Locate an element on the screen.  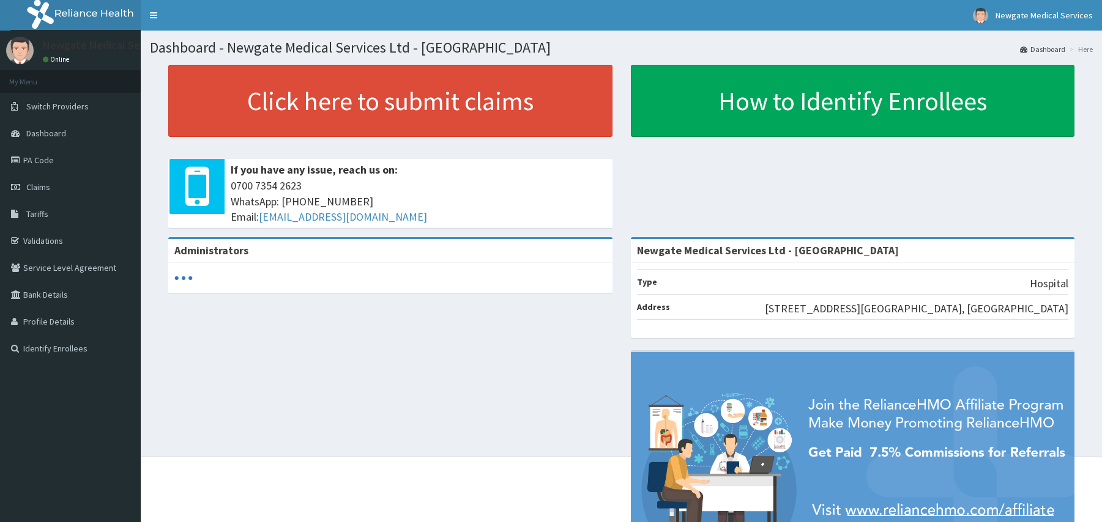
b: Administrators is located at coordinates (211, 250).